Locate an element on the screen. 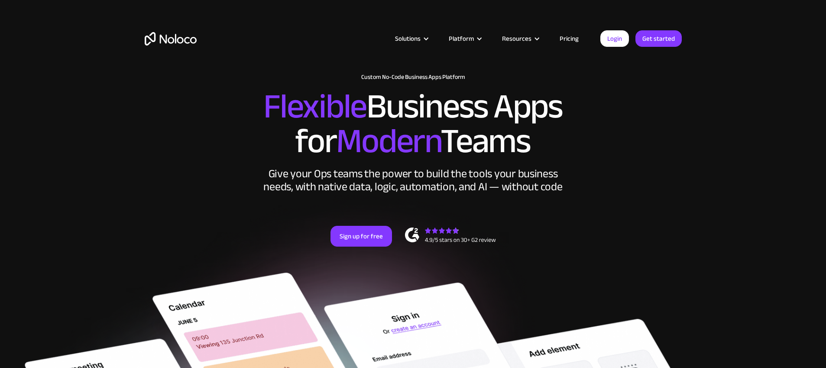  a: home is located at coordinates (171, 39).